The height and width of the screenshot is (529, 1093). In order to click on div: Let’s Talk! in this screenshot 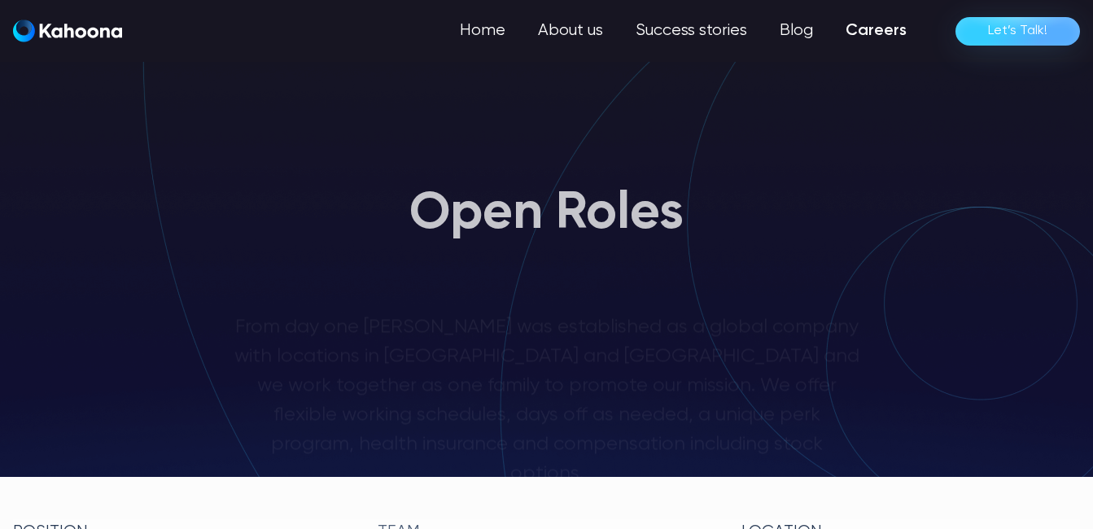, I will do `click(1017, 31)`.